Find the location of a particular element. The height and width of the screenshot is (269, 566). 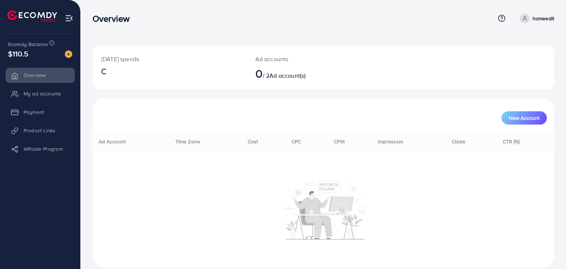

button: New Account is located at coordinates (524, 118).